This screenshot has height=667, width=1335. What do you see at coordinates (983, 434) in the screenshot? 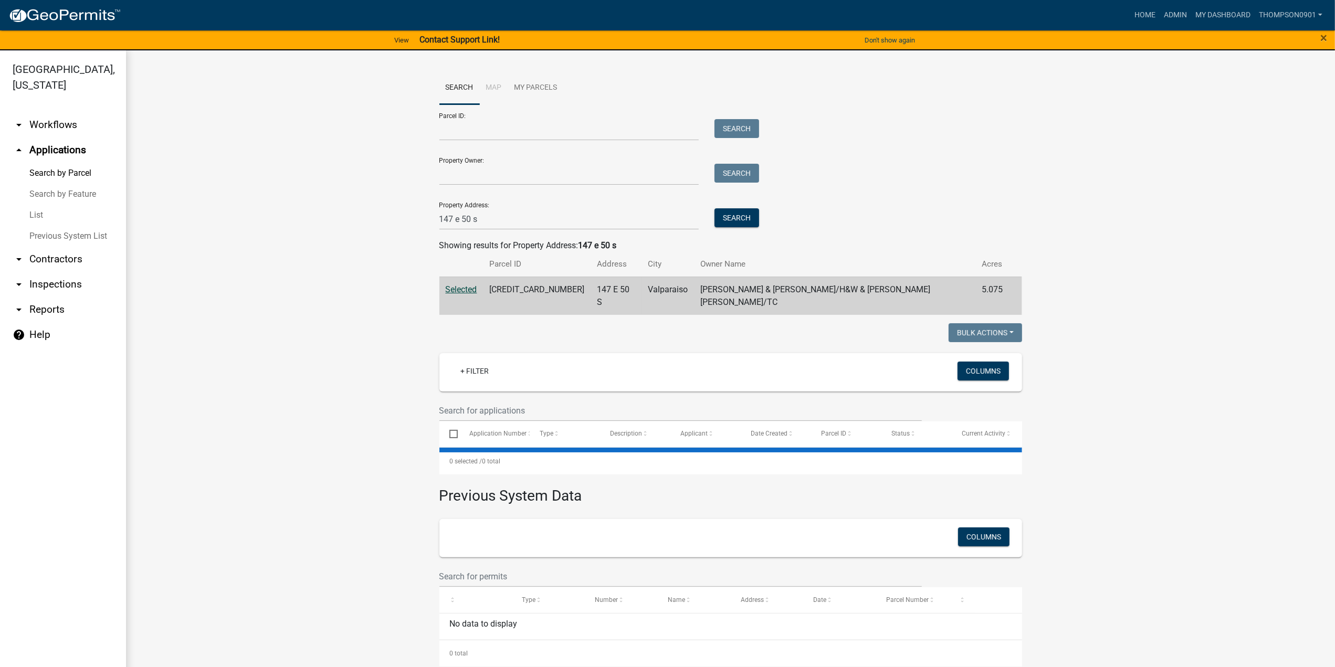
I see `span: Current Activity` at bounding box center [983, 434].